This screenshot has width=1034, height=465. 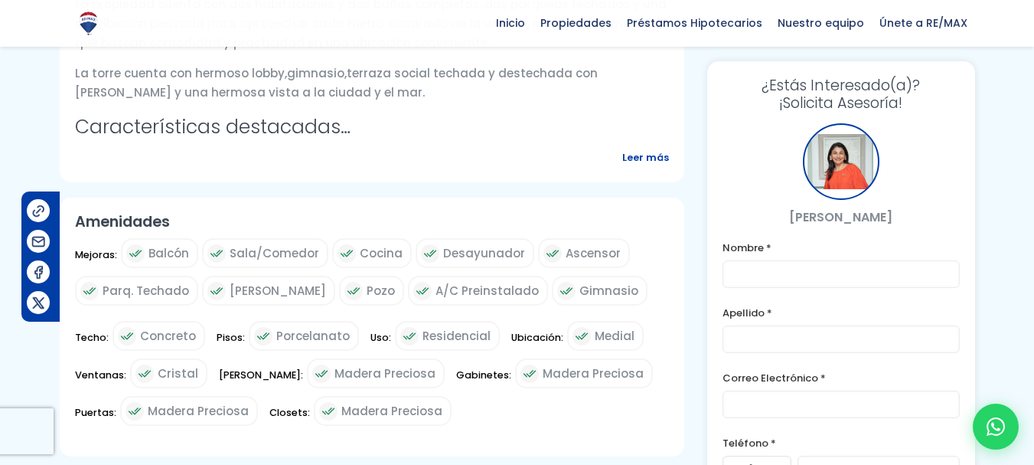 What do you see at coordinates (380, 342) in the screenshot?
I see `span: Uso:` at bounding box center [380, 342].